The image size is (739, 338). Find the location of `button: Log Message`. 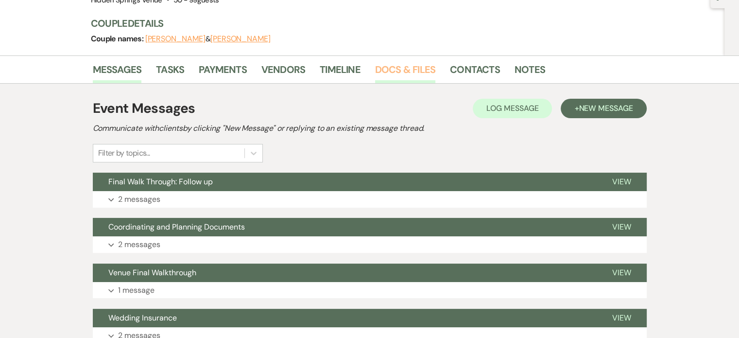

button: Log Message is located at coordinates (512, 108).